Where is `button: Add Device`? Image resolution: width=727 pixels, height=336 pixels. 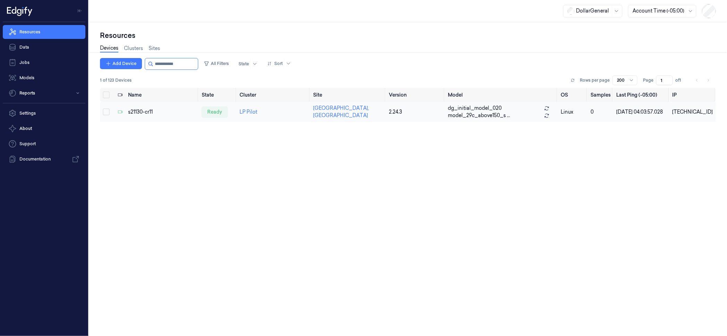 button: Add Device is located at coordinates (121, 63).